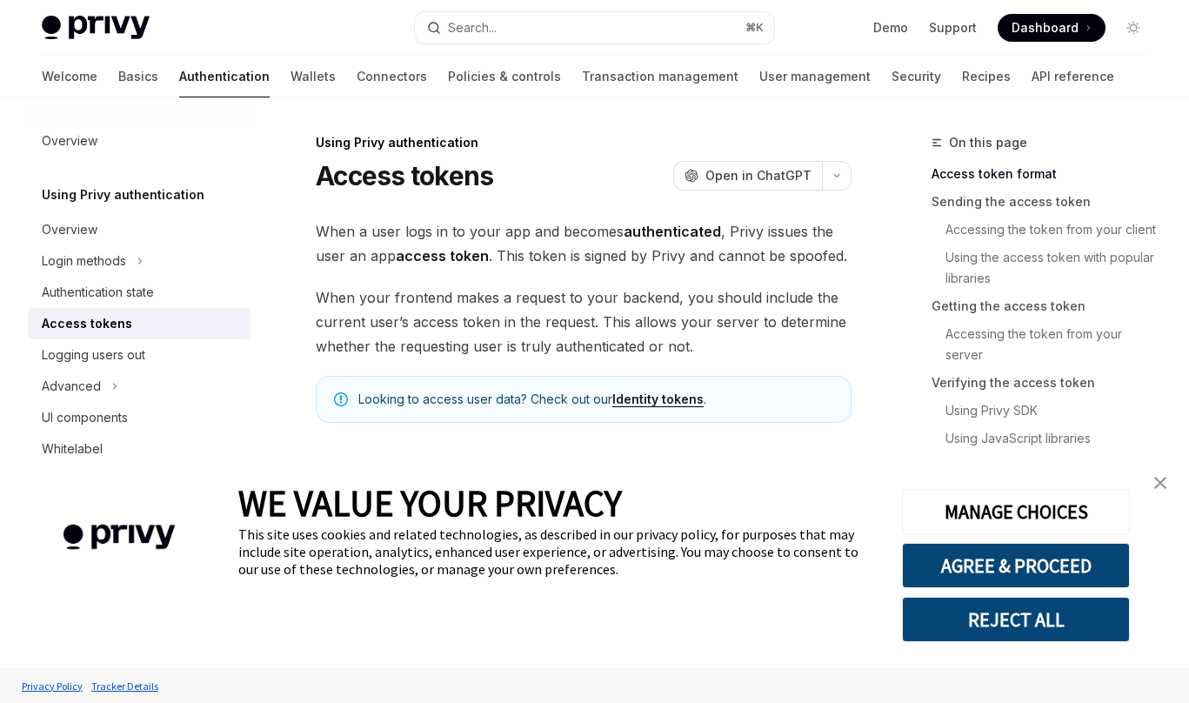 The width and height of the screenshot is (1189, 703). I want to click on a: close banner, so click(1160, 483).